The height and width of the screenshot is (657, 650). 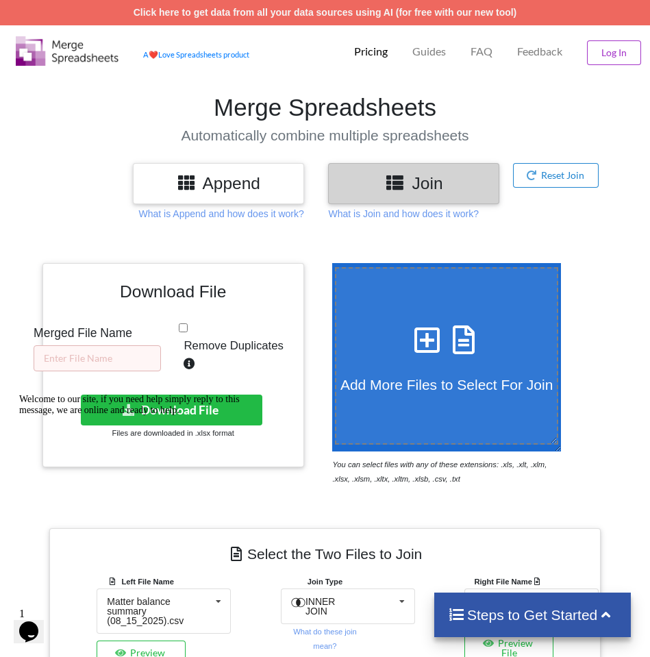 What do you see at coordinates (439, 471) in the screenshot?
I see `i: You can select files with any of these extensions: .xls, .xlt, .xlm, .xlsx, .xlsm, .xltx, .xltm, ...` at bounding box center [439, 471].